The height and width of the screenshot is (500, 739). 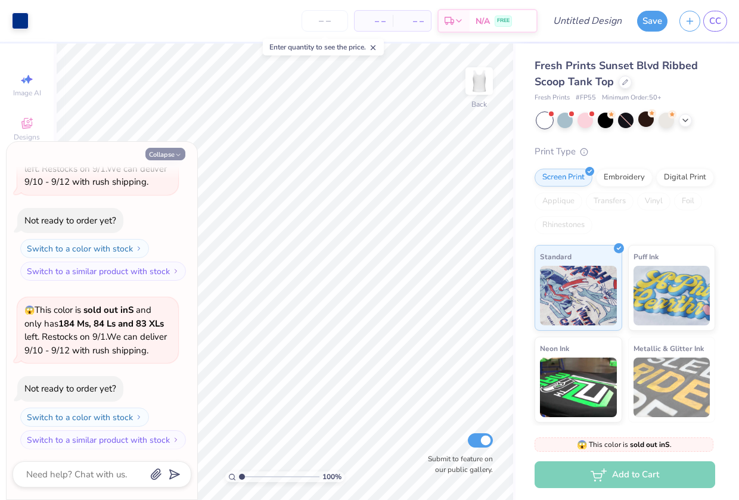 What do you see at coordinates (715, 21) in the screenshot?
I see `a: CC` at bounding box center [715, 21].